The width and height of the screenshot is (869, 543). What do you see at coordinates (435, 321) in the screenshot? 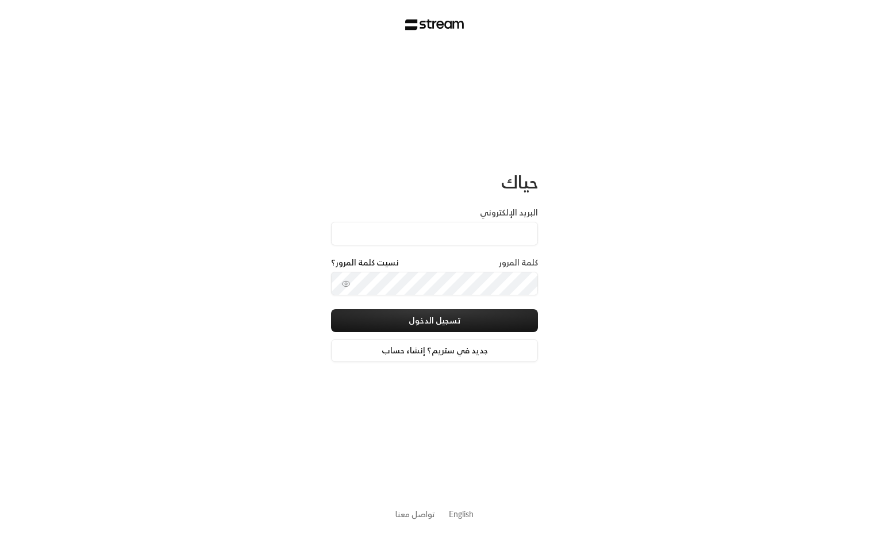
I see `button: تسجيل الدخول` at bounding box center [435, 321].